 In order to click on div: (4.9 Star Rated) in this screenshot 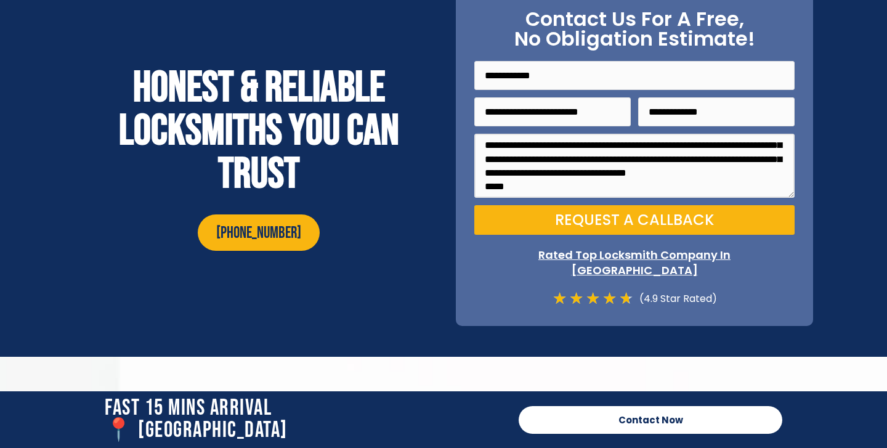, I will do `click(675, 298)`.